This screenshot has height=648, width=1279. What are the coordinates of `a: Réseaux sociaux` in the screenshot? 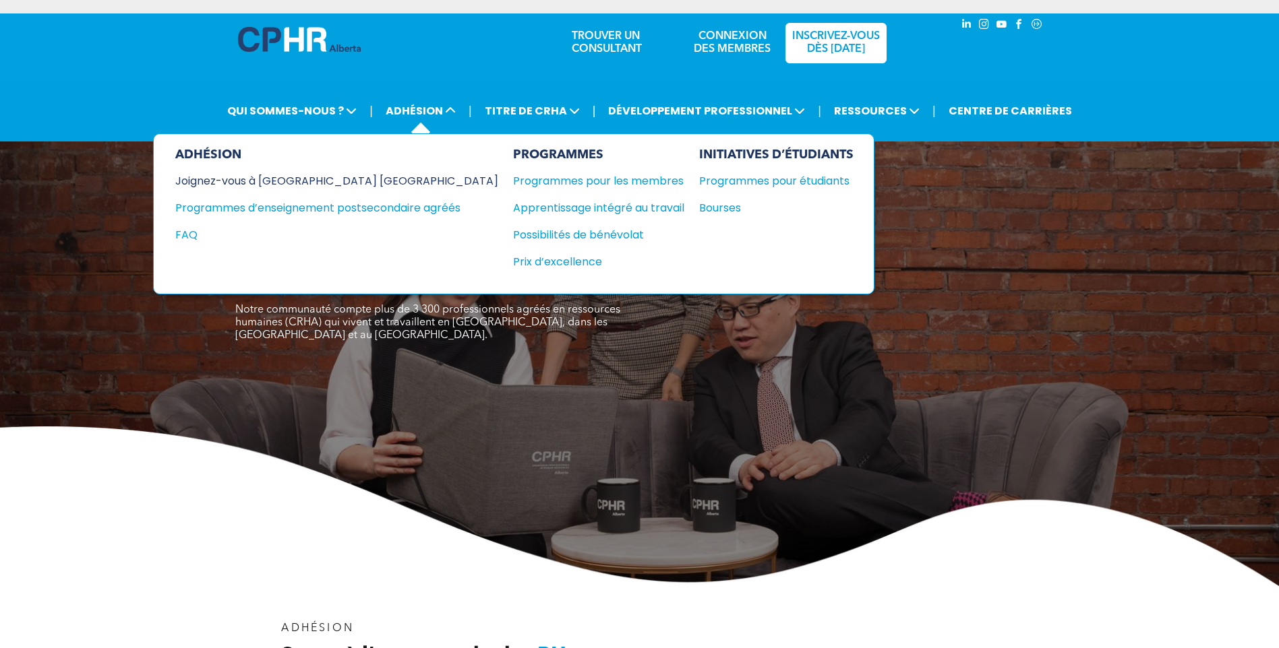 It's located at (1037, 26).